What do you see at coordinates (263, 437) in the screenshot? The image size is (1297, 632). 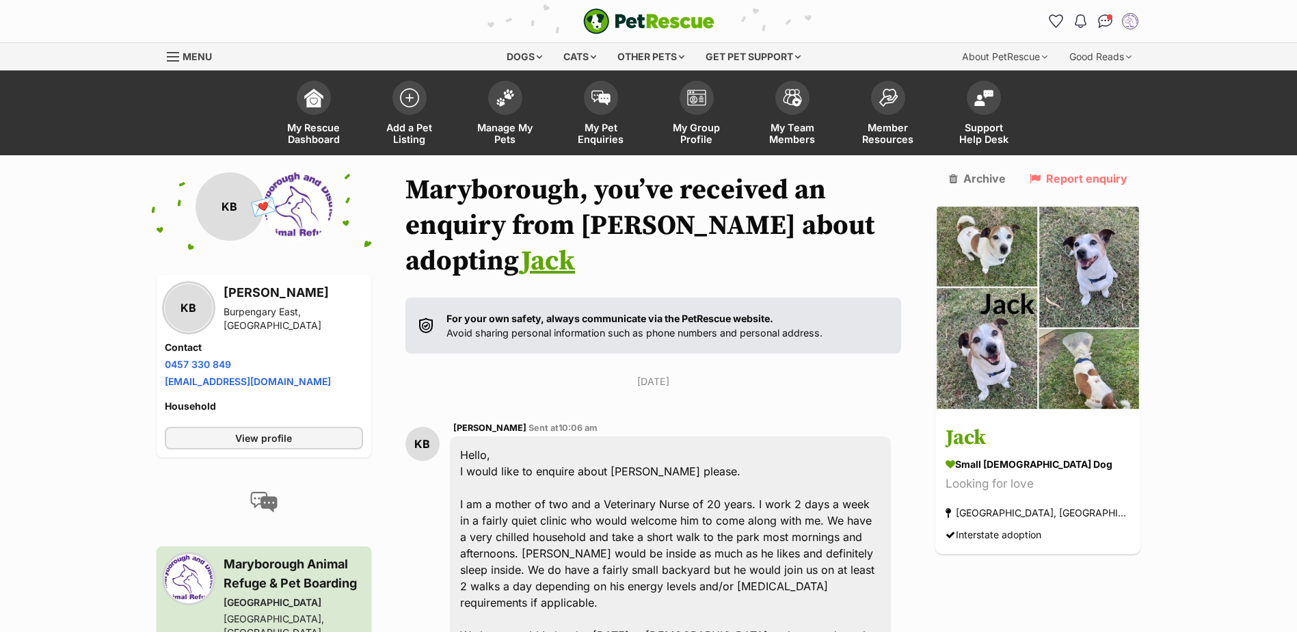 I see `span: View profile` at bounding box center [263, 437].